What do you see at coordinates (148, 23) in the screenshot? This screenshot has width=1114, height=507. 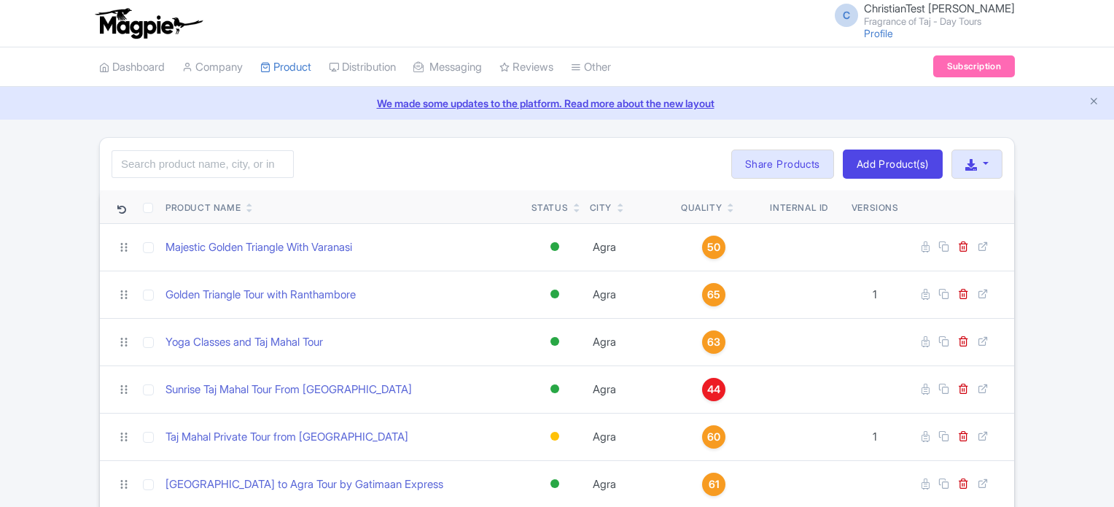 I see `img: logo-ab69f6fb50320c5b225c76a69d11143b.png` at bounding box center [148, 23].